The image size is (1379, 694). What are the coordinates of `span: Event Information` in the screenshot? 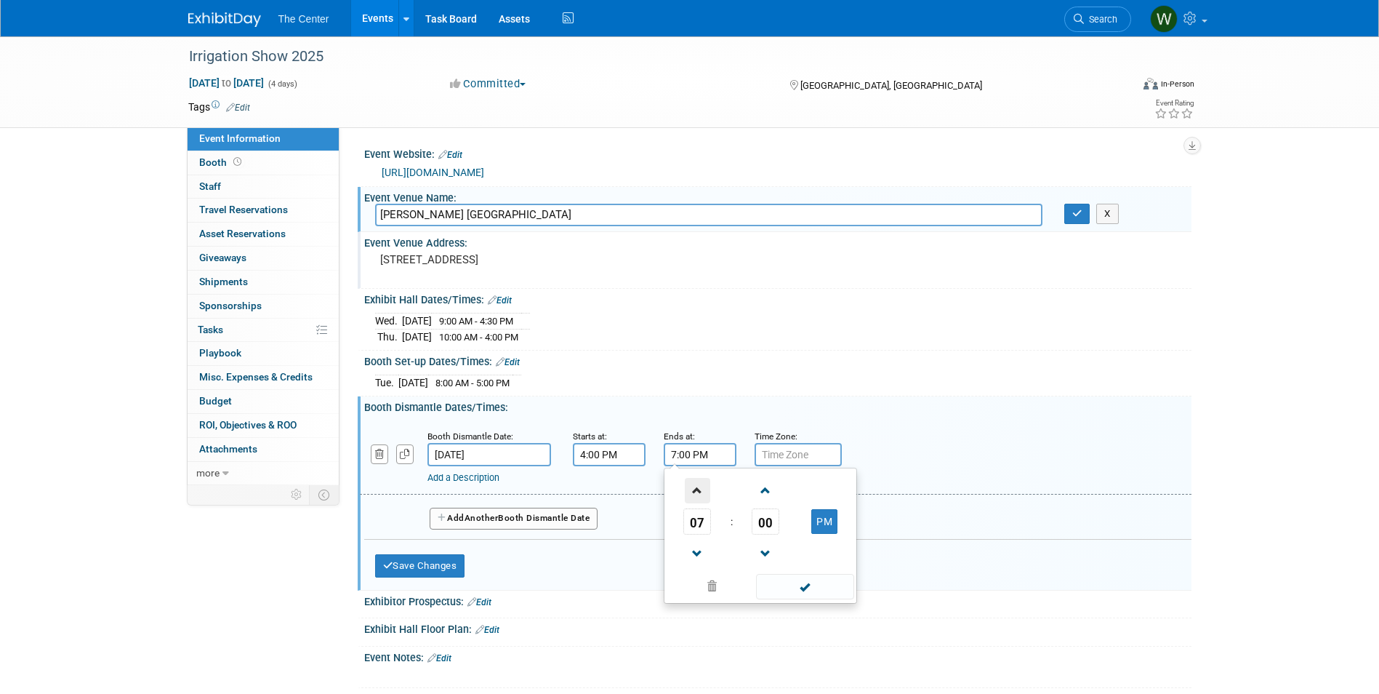 It's located at (240, 138).